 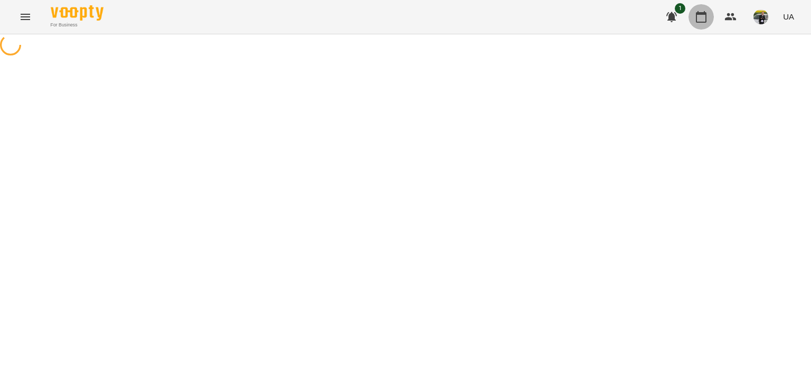 I want to click on span: For Business, so click(x=77, y=25).